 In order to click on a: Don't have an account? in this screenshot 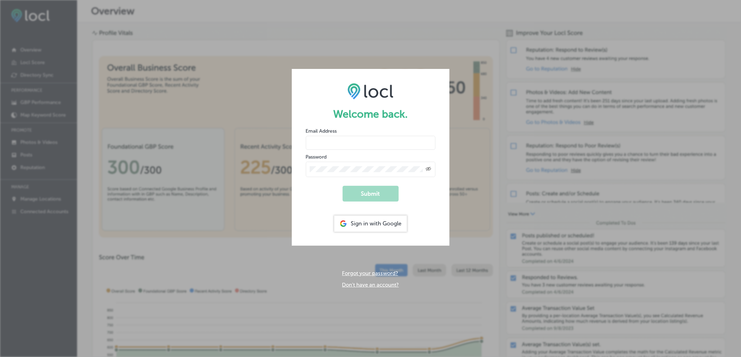, I will do `click(371, 285)`.